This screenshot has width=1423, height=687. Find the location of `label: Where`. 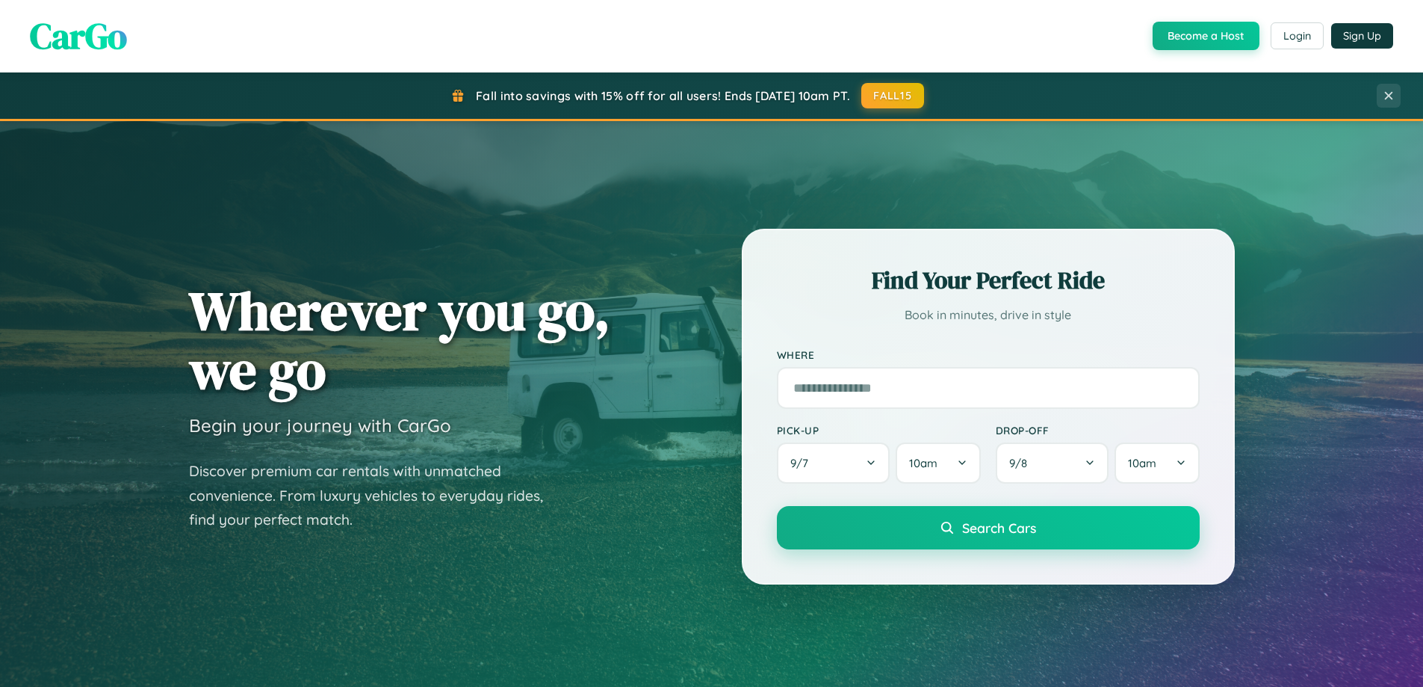

label: Where is located at coordinates (989, 354).